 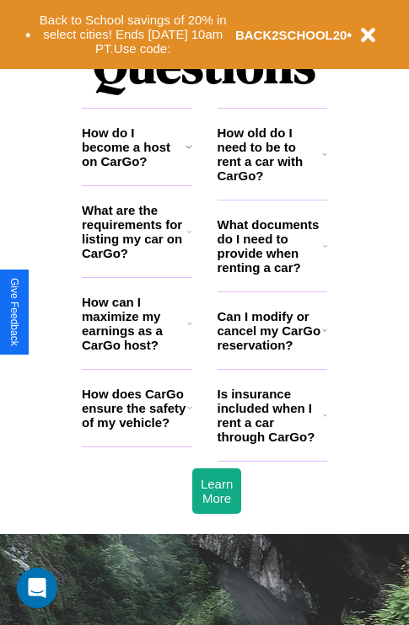 I want to click on h3: What are the requirements for listing my car on CarGo?, so click(x=134, y=232).